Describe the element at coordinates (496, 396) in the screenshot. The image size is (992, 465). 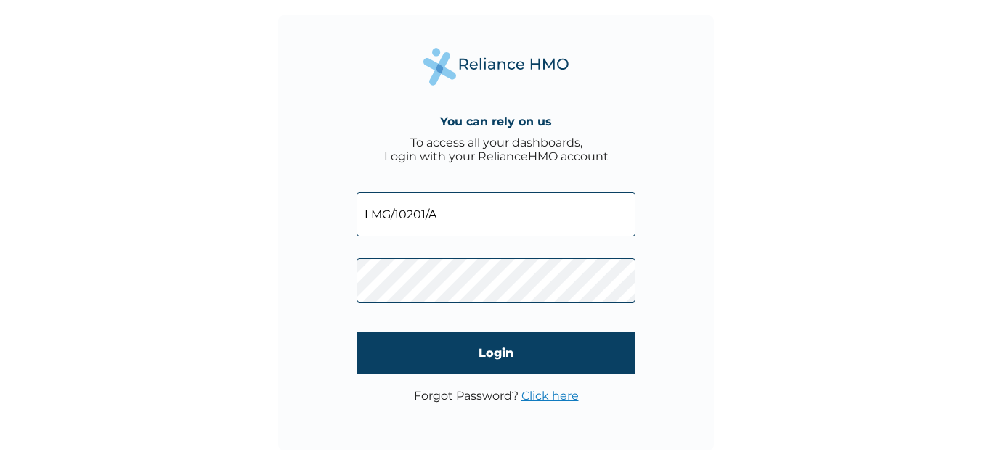
I see `p: Forgot Password?` at that location.